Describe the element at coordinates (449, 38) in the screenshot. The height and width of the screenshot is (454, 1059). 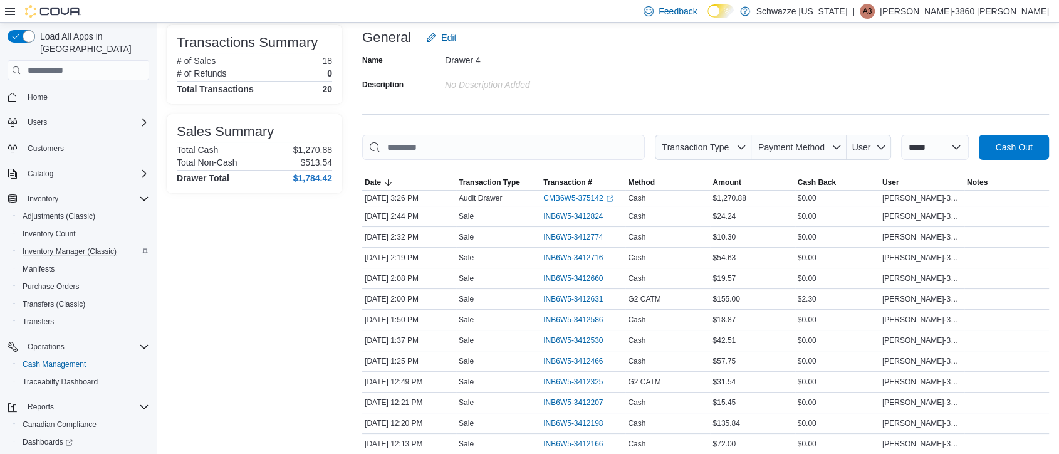
I see `span: Edit` at that location.